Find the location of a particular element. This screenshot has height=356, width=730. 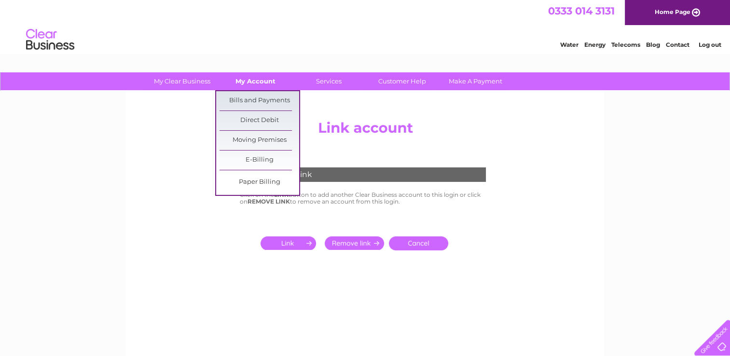

a: Energy is located at coordinates (595, 44).